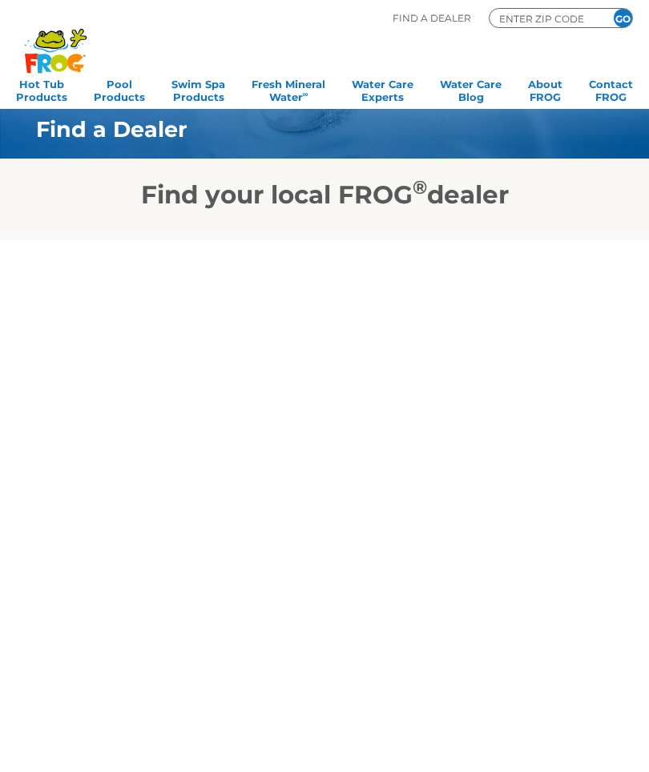  Describe the element at coordinates (382, 89) in the screenshot. I see `a: Water CareExperts` at that location.